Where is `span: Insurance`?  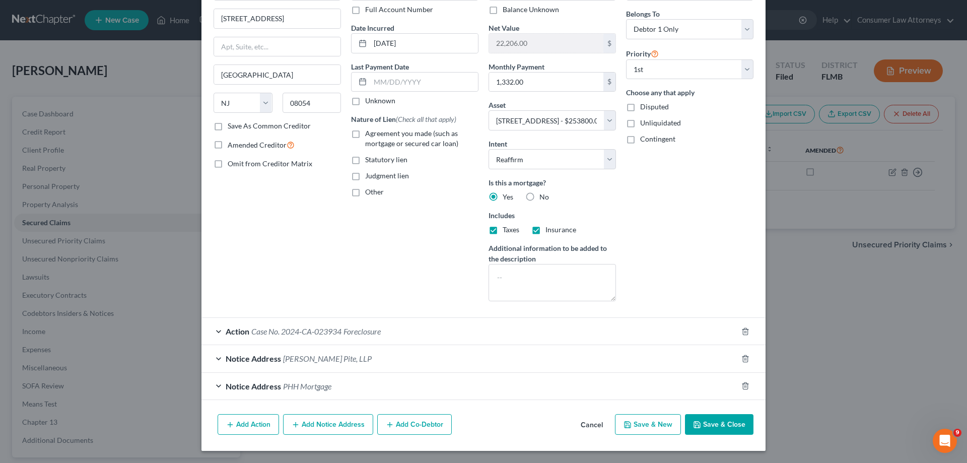 span: Insurance is located at coordinates (561, 229).